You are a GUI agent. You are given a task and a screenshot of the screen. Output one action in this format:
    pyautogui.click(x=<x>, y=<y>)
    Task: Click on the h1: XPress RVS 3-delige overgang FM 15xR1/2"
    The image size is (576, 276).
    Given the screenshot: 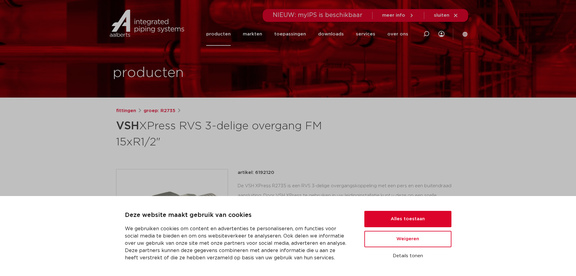 What is the action you would take?
    pyautogui.click(x=230, y=133)
    